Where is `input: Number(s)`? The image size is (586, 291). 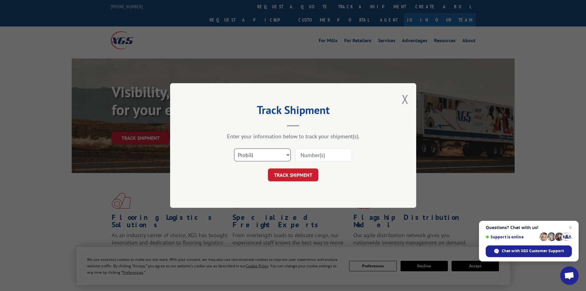
input: Number(s) is located at coordinates (324, 155).